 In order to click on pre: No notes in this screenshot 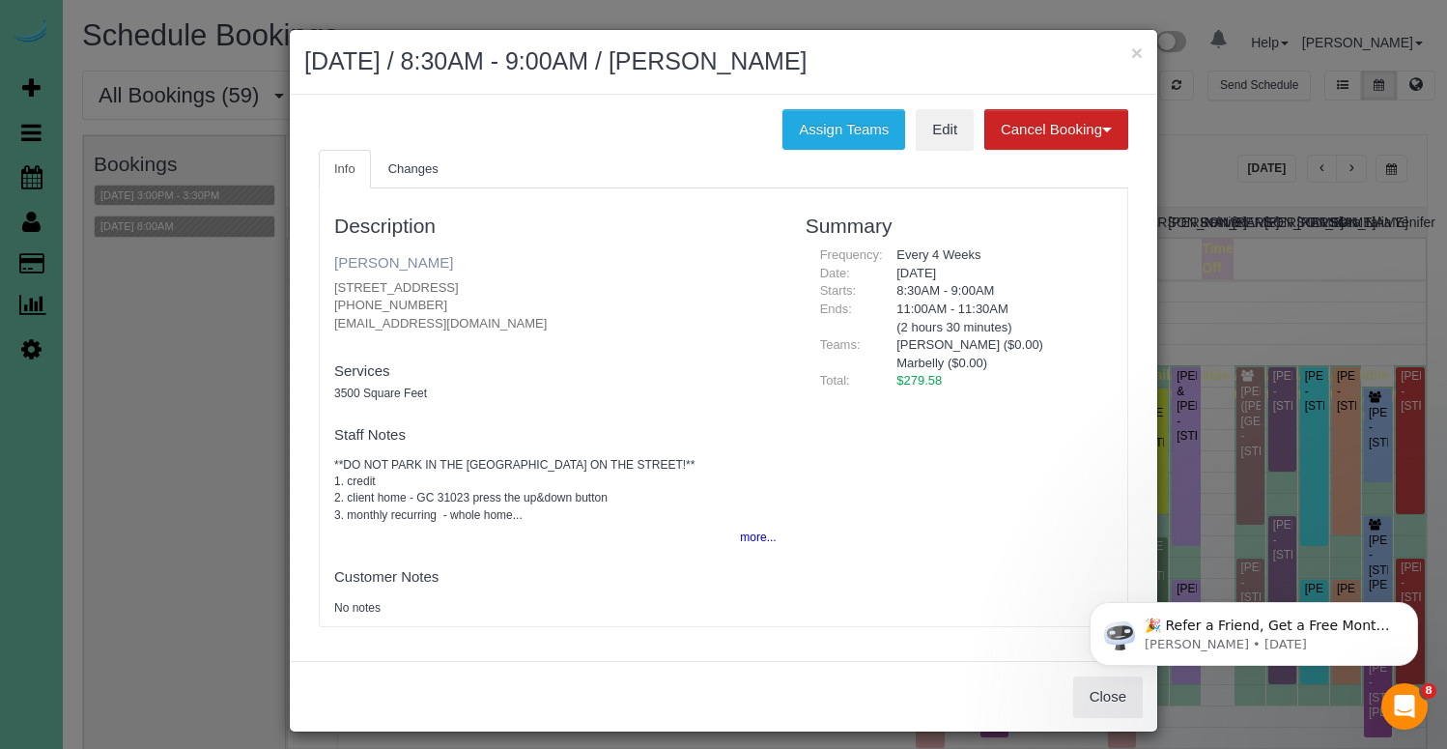, I will do `click(556, 608)`.